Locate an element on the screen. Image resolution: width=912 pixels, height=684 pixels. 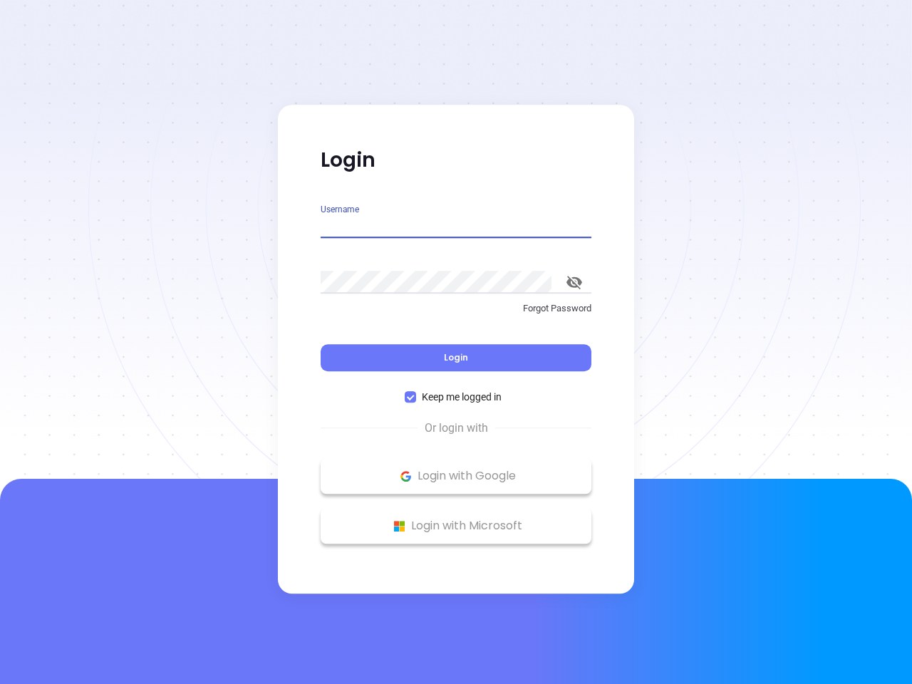
p: Login with Google is located at coordinates (456, 476).